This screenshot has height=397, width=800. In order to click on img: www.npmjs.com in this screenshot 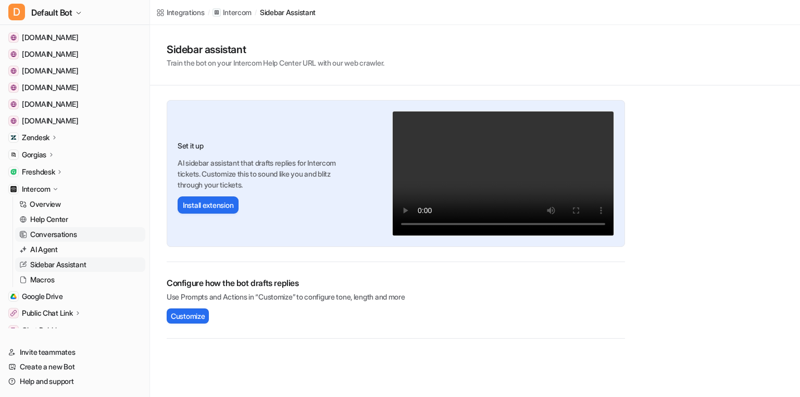, I will do `click(14, 71)`.